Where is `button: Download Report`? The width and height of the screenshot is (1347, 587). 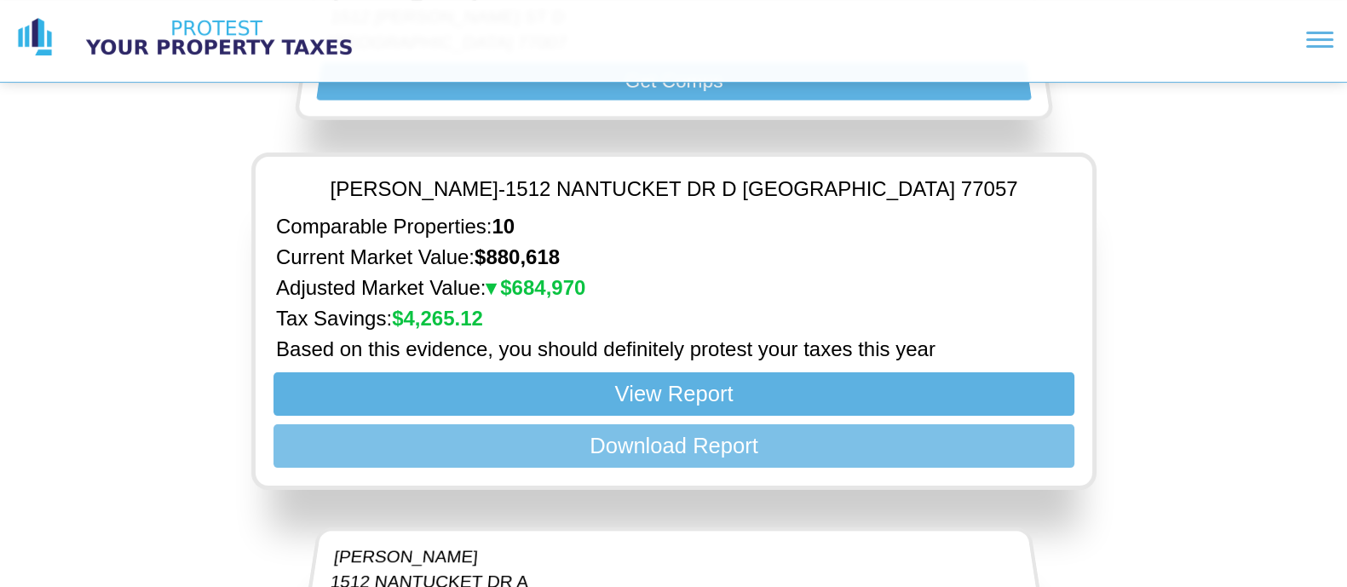
button: Download Report is located at coordinates (673, 446).